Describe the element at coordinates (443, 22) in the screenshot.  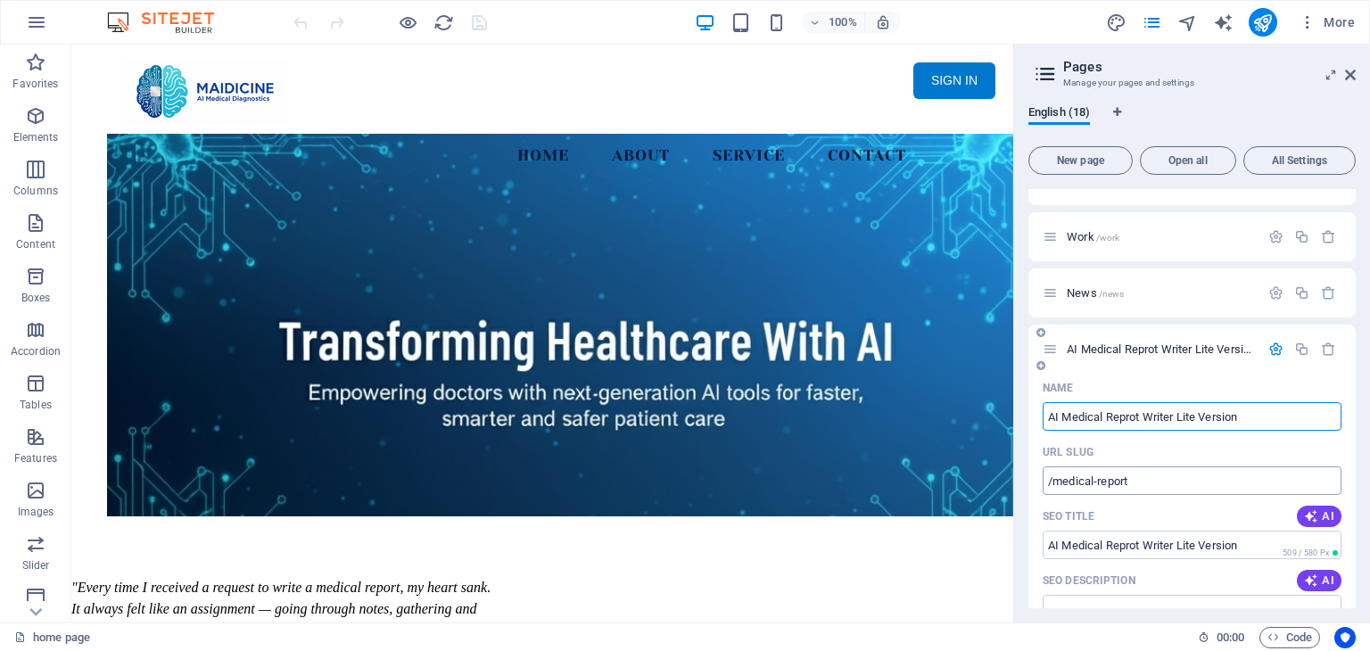
I see `i: Reload page` at that location.